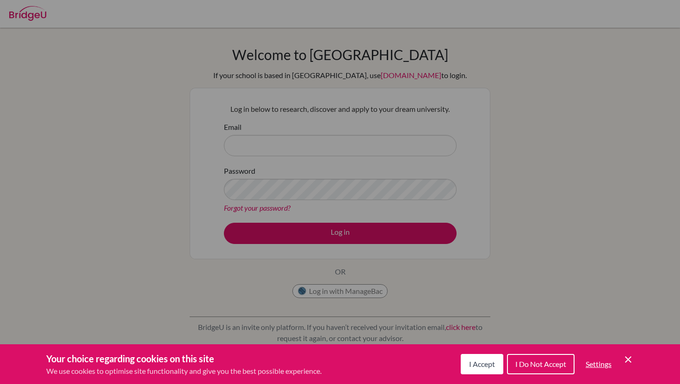  Describe the element at coordinates (598, 364) in the screenshot. I see `span: Settings` at that location.